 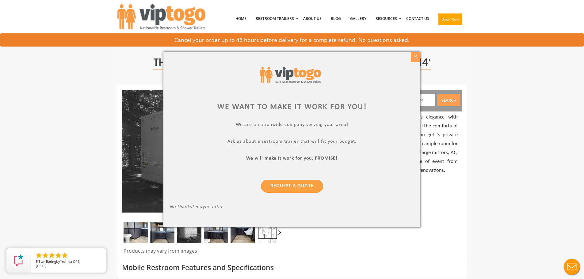 What do you see at coordinates (19, 260) in the screenshot?
I see `img: Review Rating` at bounding box center [19, 260].